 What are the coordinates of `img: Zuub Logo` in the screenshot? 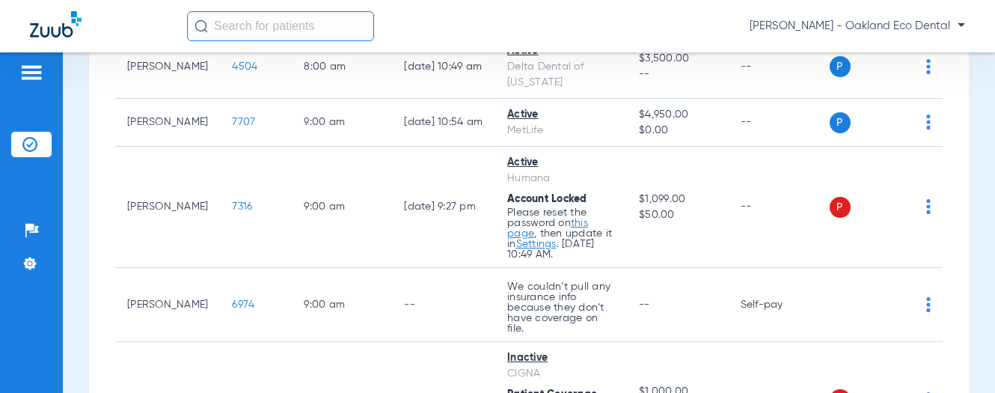 It's located at (55, 24).